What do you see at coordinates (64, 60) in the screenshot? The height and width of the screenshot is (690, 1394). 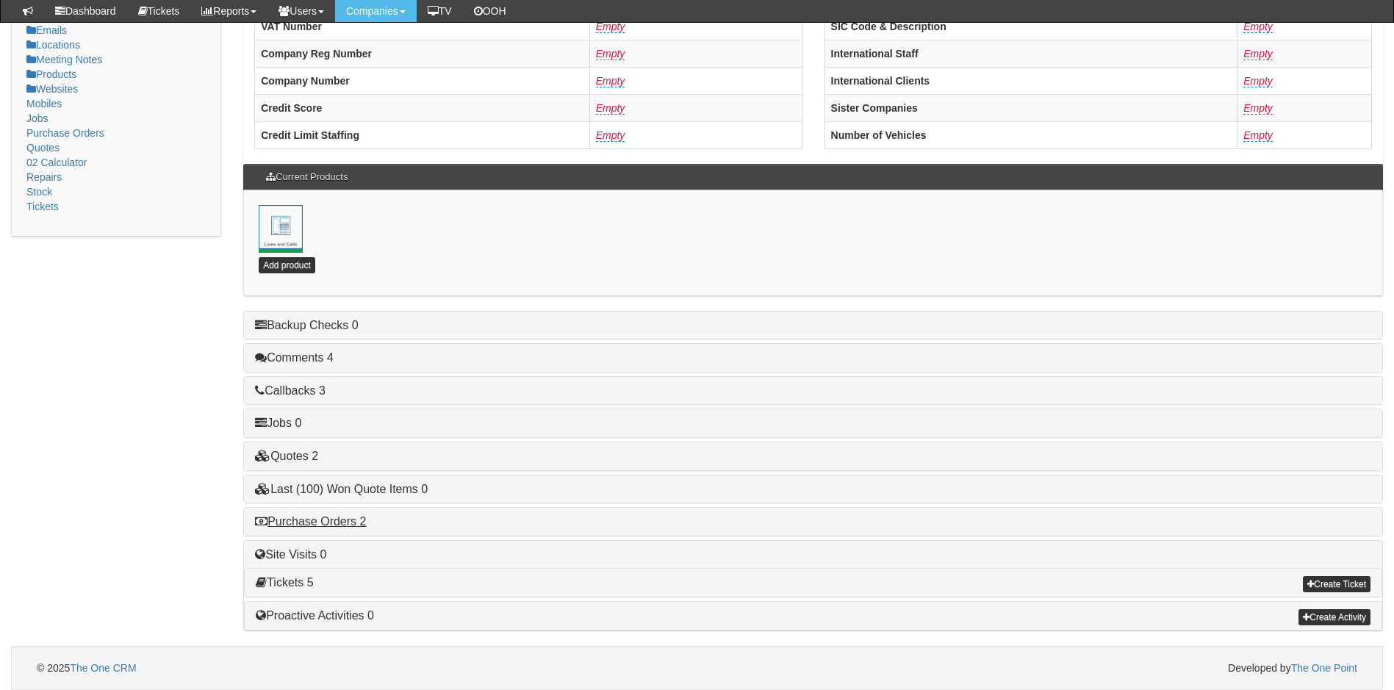 I see `a: Meeting Notes` at bounding box center [64, 60].